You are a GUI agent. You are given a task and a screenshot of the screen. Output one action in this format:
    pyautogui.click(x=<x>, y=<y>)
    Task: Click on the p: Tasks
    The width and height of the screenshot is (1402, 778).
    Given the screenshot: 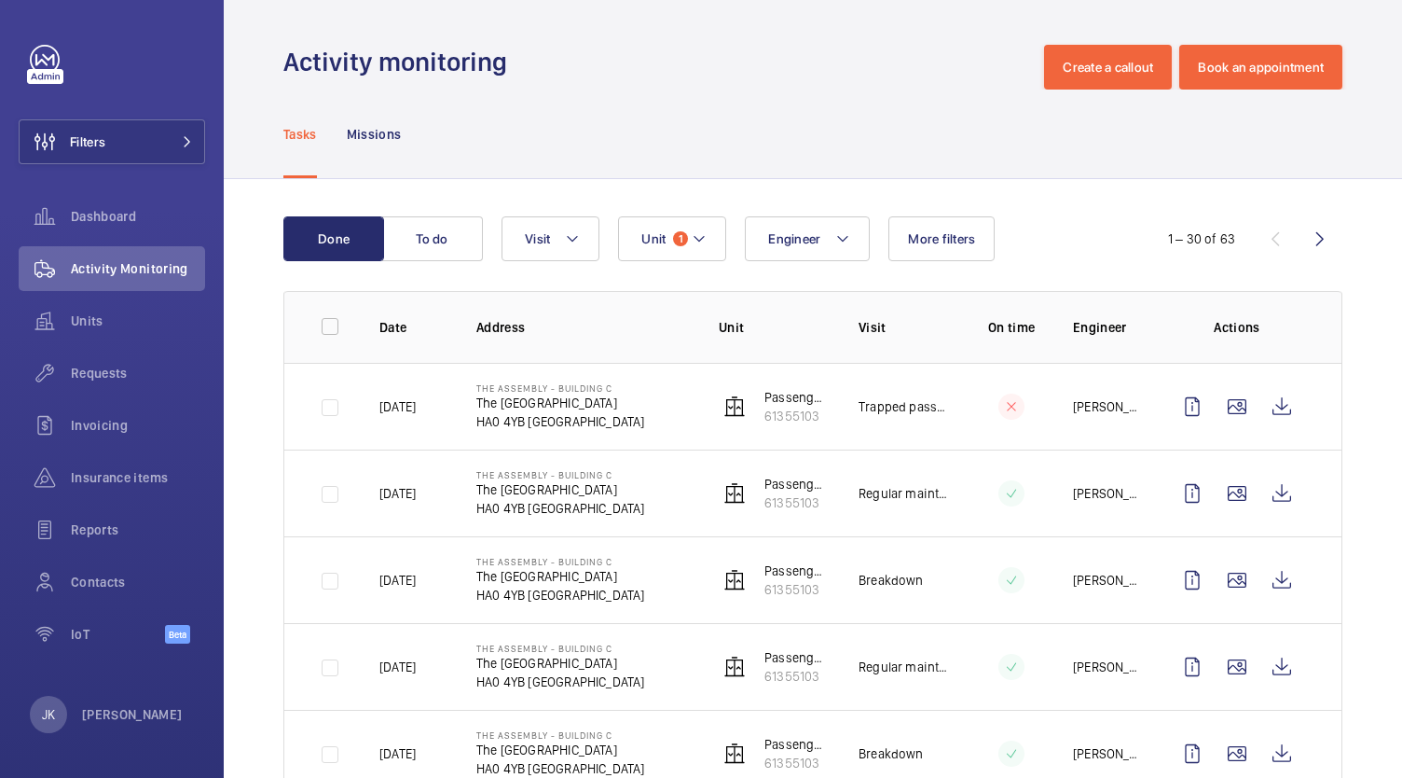 What is the action you would take?
    pyautogui.click(x=300, y=134)
    